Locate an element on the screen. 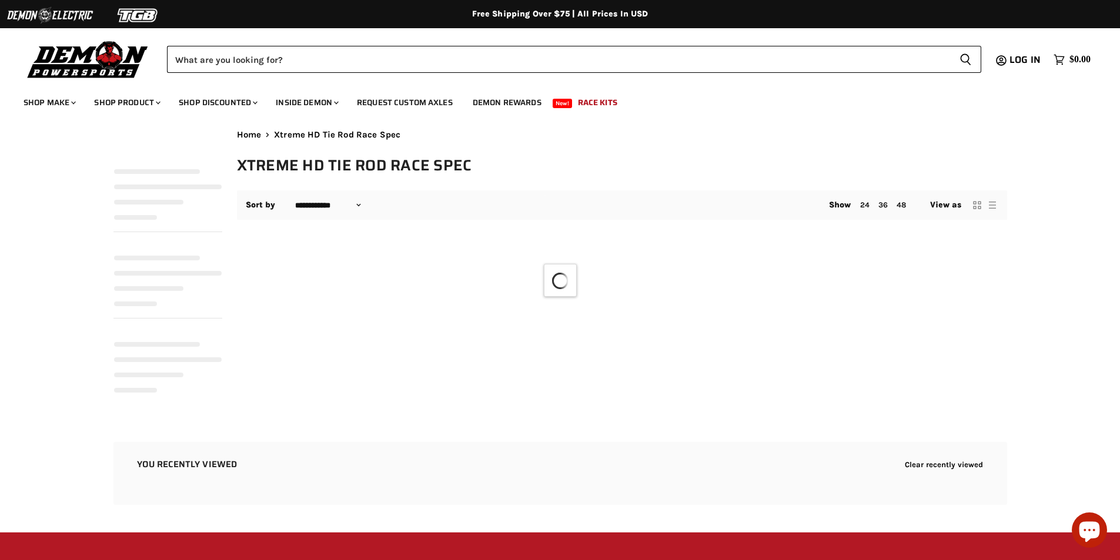 The image size is (1120, 560). span: Log in is located at coordinates (1025, 59).